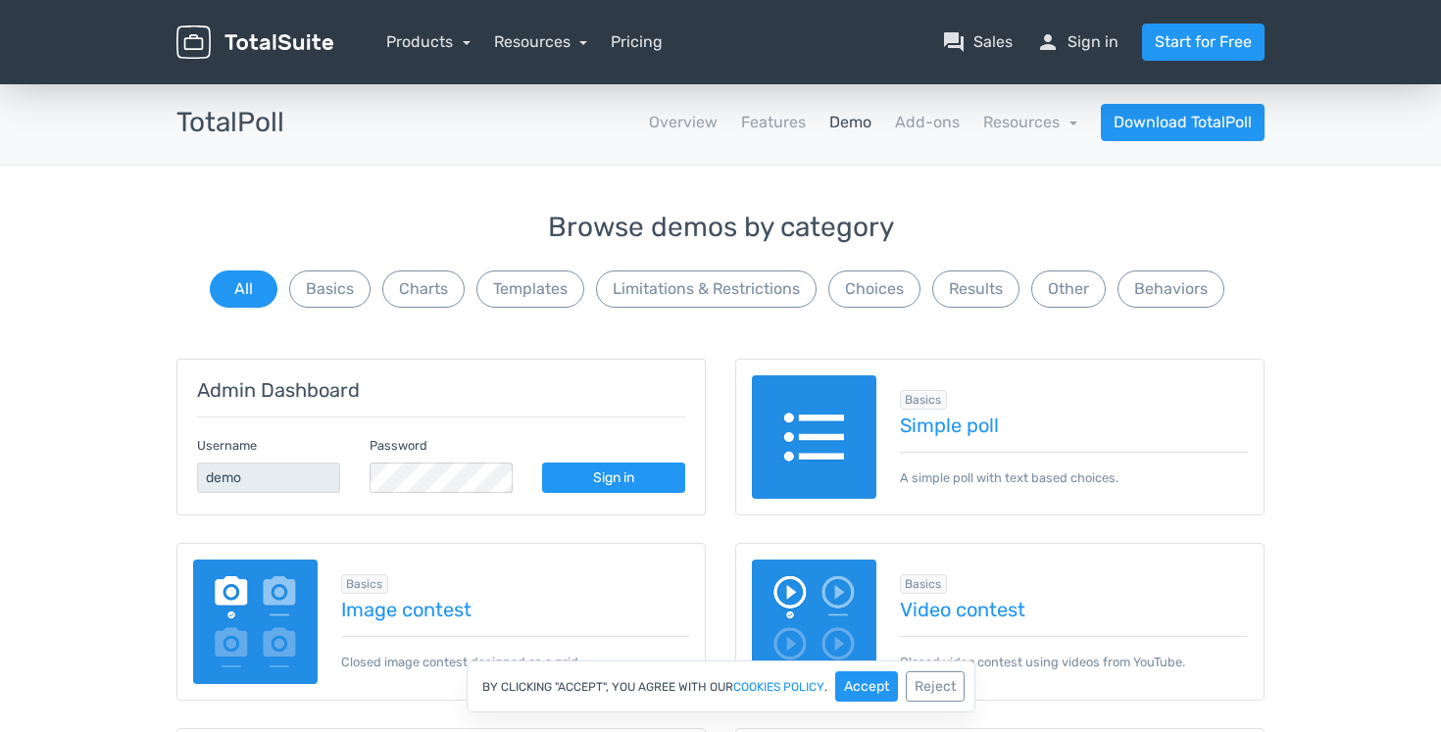  Describe the element at coordinates (441, 390) in the screenshot. I see `h5: Admin Dashboard` at that location.